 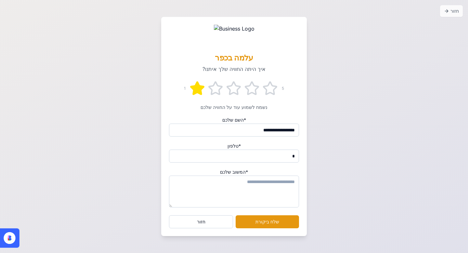 I want to click on p: נשמח לשמוע עוד על החוויה שלכם, so click(x=234, y=107).